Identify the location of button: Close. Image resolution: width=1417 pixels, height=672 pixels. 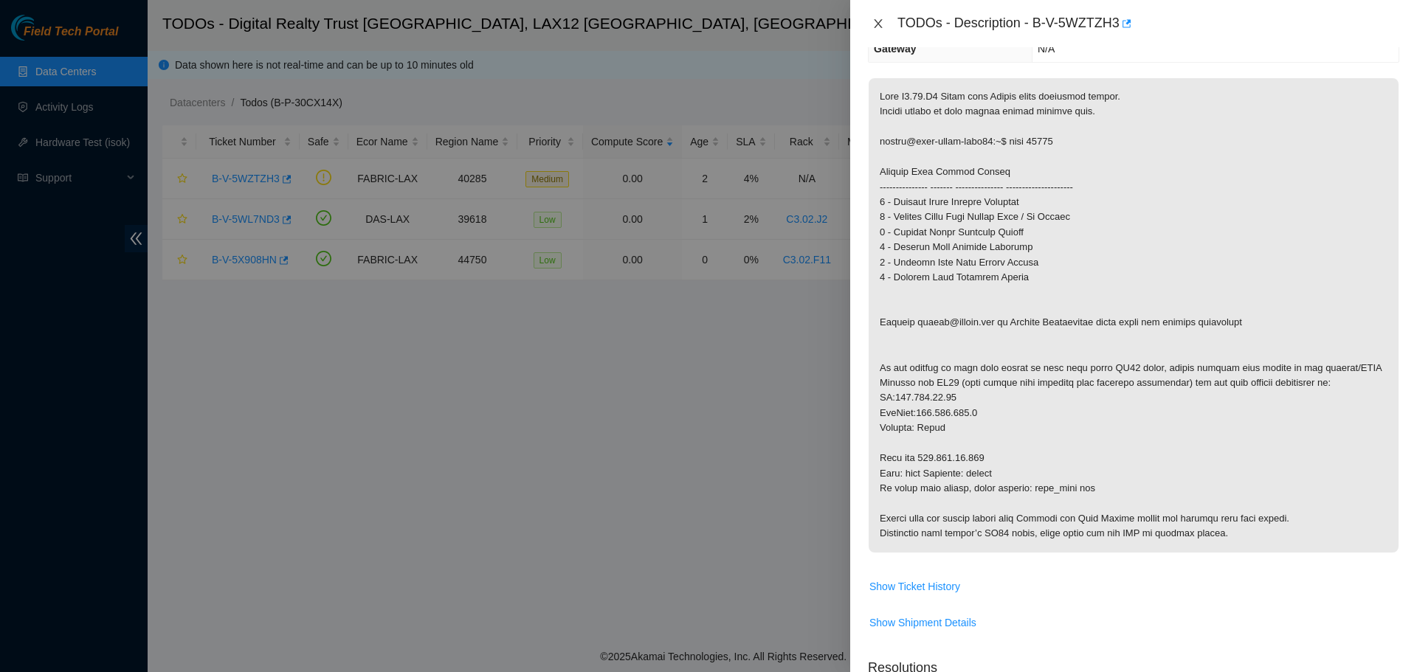
(878, 24).